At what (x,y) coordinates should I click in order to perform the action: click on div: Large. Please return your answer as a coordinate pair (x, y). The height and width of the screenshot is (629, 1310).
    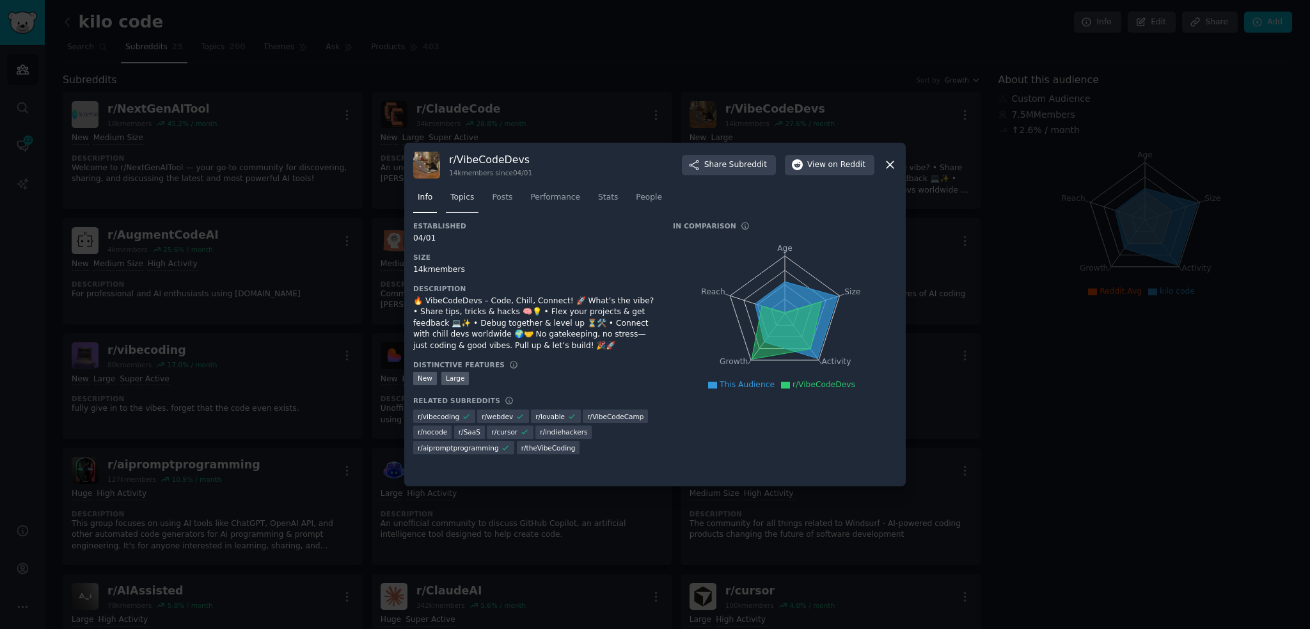
    Looking at the image, I should click on (455, 378).